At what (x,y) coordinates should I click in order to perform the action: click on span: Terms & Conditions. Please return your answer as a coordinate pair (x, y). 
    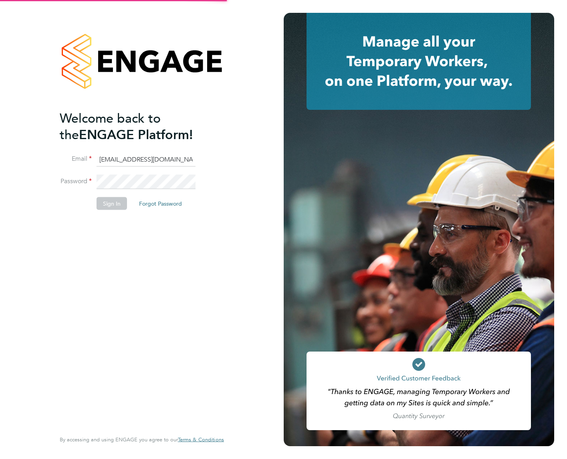
    Looking at the image, I should click on (201, 440).